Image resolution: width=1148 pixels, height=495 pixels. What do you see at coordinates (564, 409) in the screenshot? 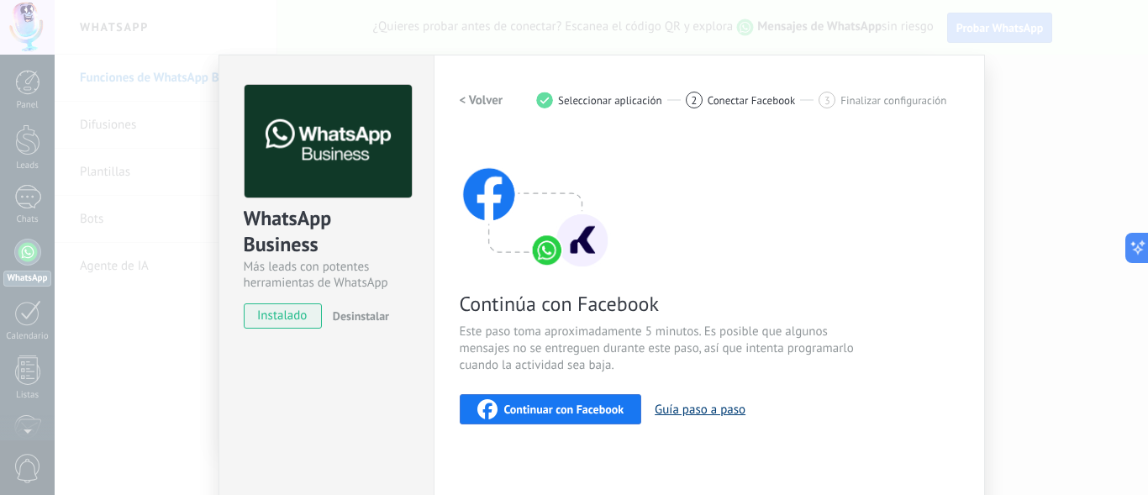
I see `span: Continuar con Facebook` at bounding box center [564, 409].